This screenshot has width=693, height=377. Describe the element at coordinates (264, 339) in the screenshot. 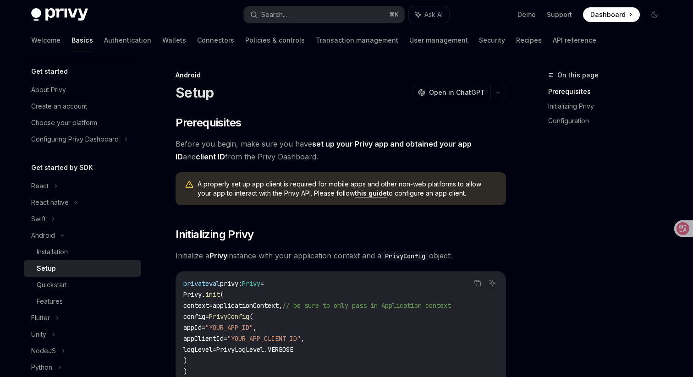

I see `span: "YOUR_APP_CLIENT_ID"` at that location.